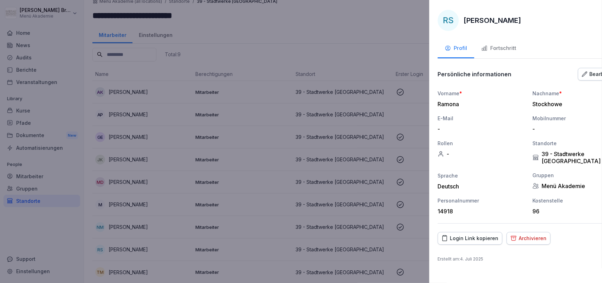 The height and width of the screenshot is (283, 602). What do you see at coordinates (498, 48) in the screenshot?
I see `div: Fortschritt` at bounding box center [498, 48].